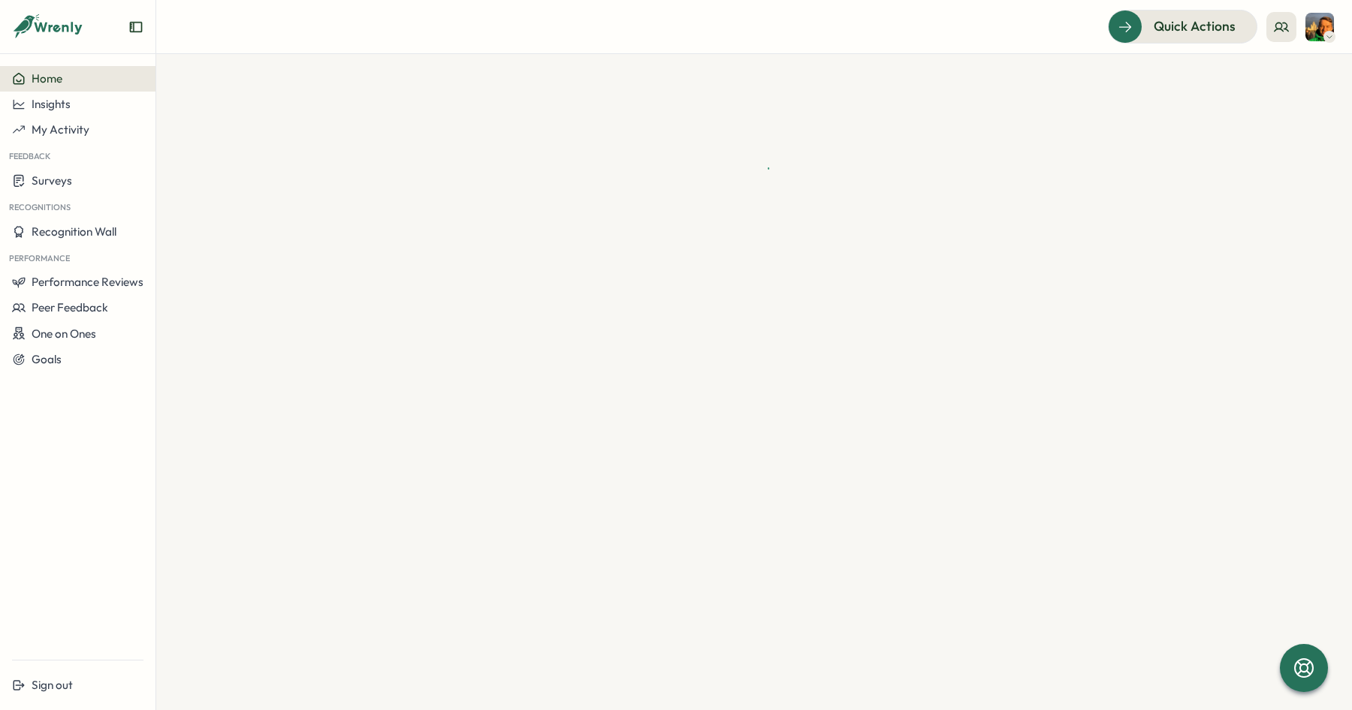  What do you see at coordinates (136, 27) in the screenshot?
I see `button: Expand sidebar` at bounding box center [136, 27].